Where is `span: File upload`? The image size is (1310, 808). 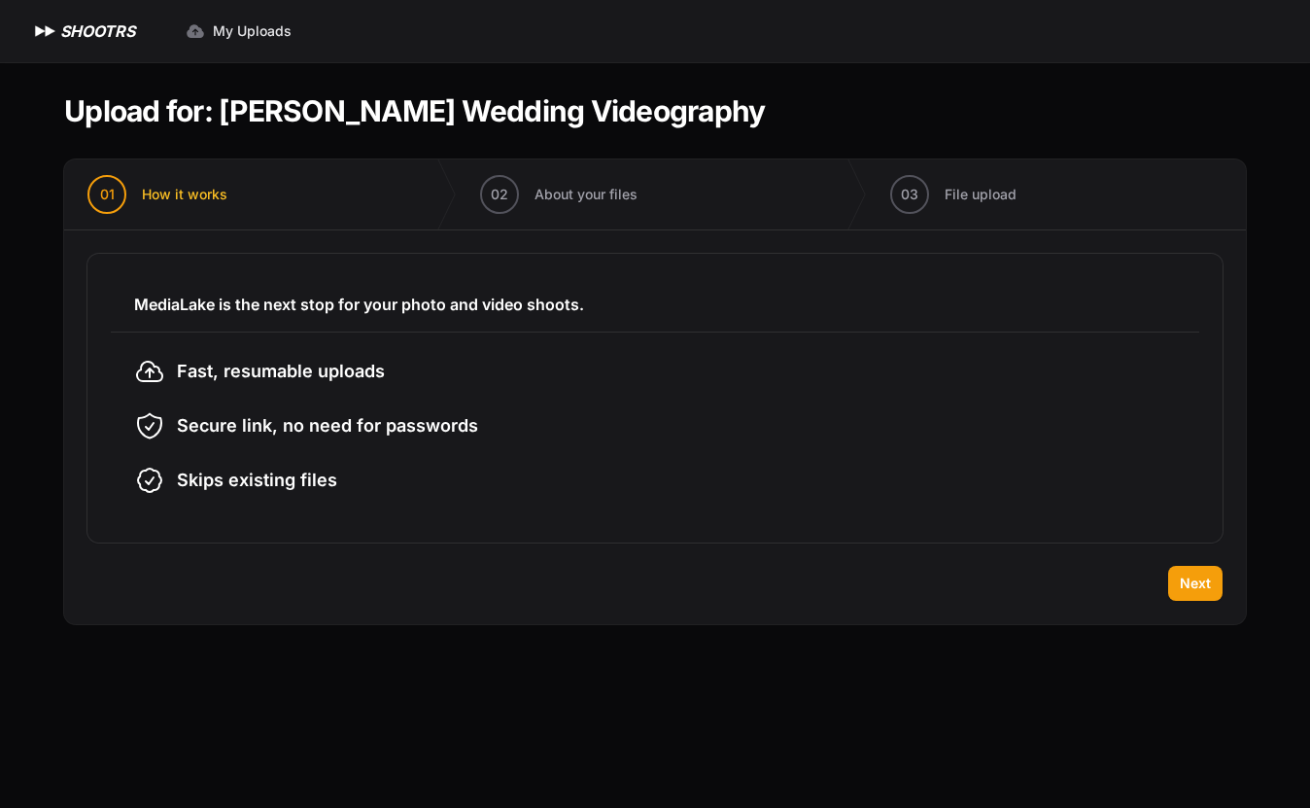
span: File upload is located at coordinates (981, 194).